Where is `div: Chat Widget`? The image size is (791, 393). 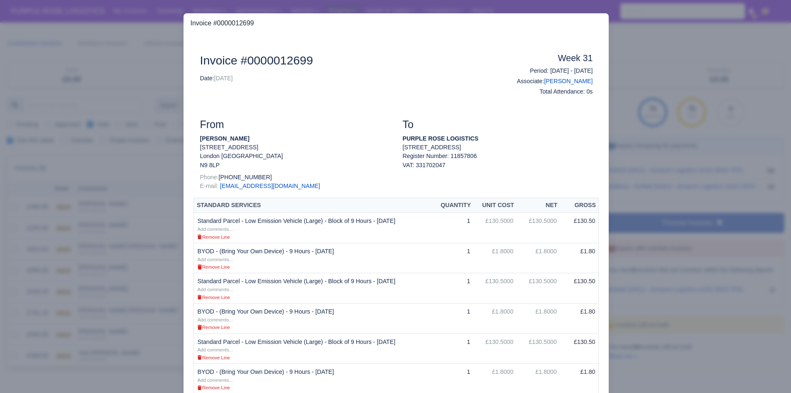 div: Chat Widget is located at coordinates (717, 344).